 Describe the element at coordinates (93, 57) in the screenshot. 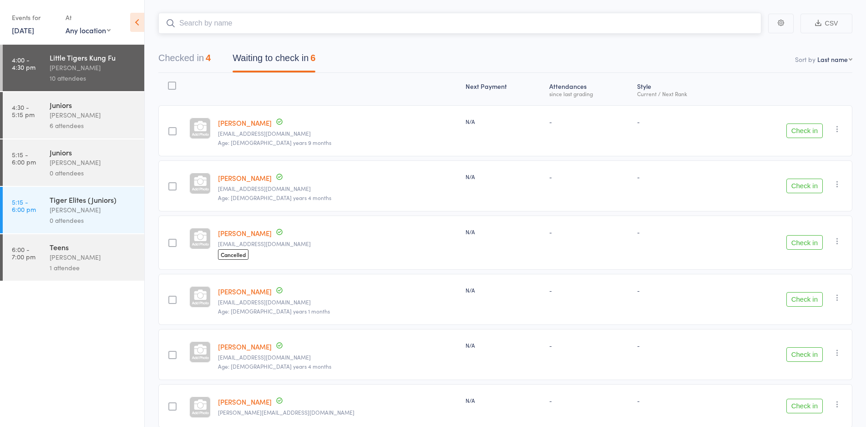

I see `div: Little Tigers Kung Fu` at that location.